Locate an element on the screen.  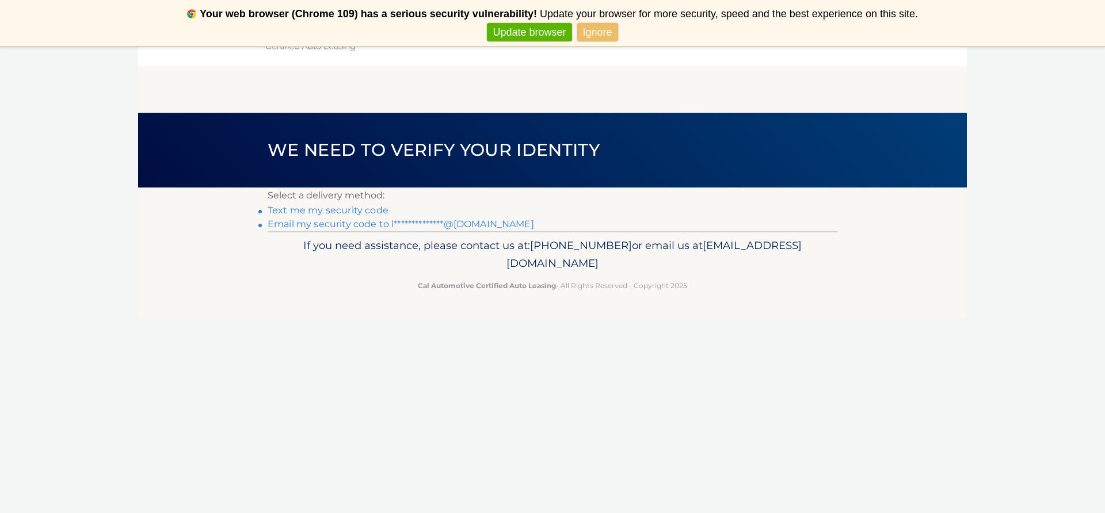
span: Update your browser for more security, speed and the best experience on this site. is located at coordinates (729, 14).